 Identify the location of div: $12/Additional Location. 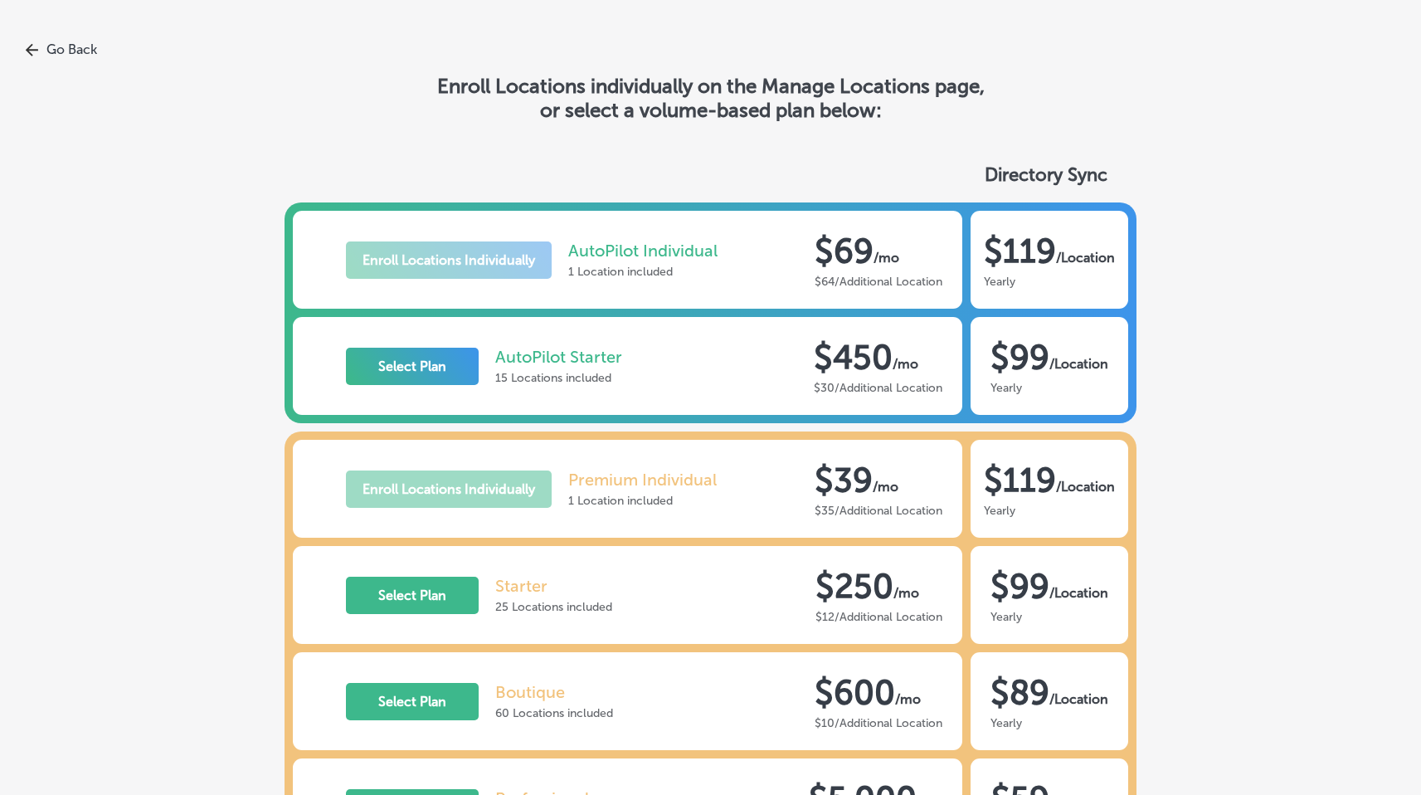
(879, 617).